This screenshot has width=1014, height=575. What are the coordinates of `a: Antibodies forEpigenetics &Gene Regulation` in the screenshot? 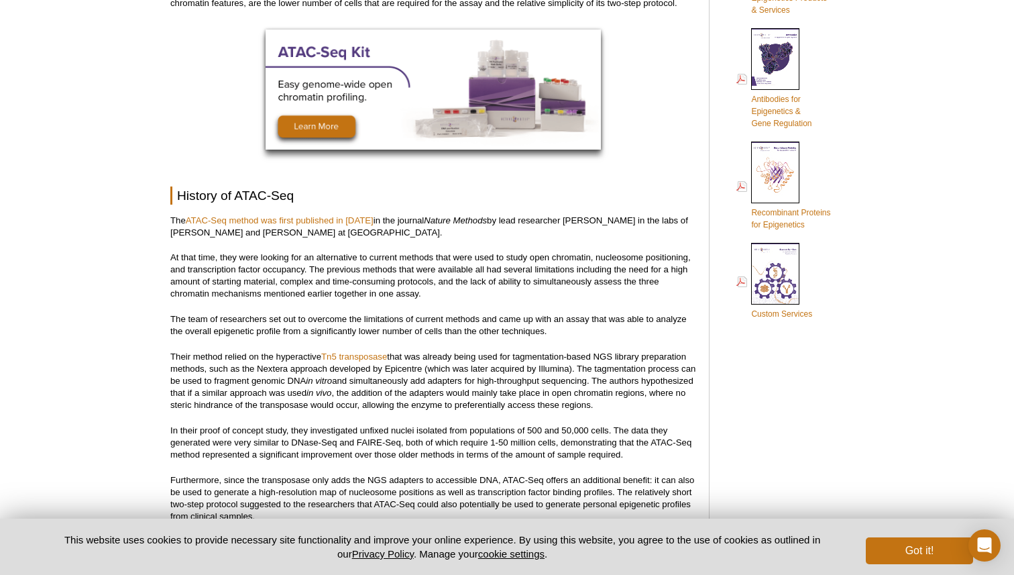 It's located at (774, 78).